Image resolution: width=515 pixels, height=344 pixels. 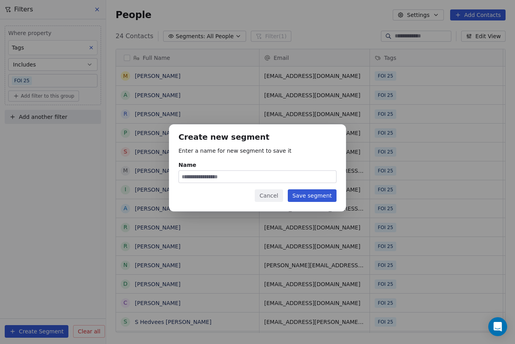 I want to click on h1: Create new segment, so click(x=258, y=138).